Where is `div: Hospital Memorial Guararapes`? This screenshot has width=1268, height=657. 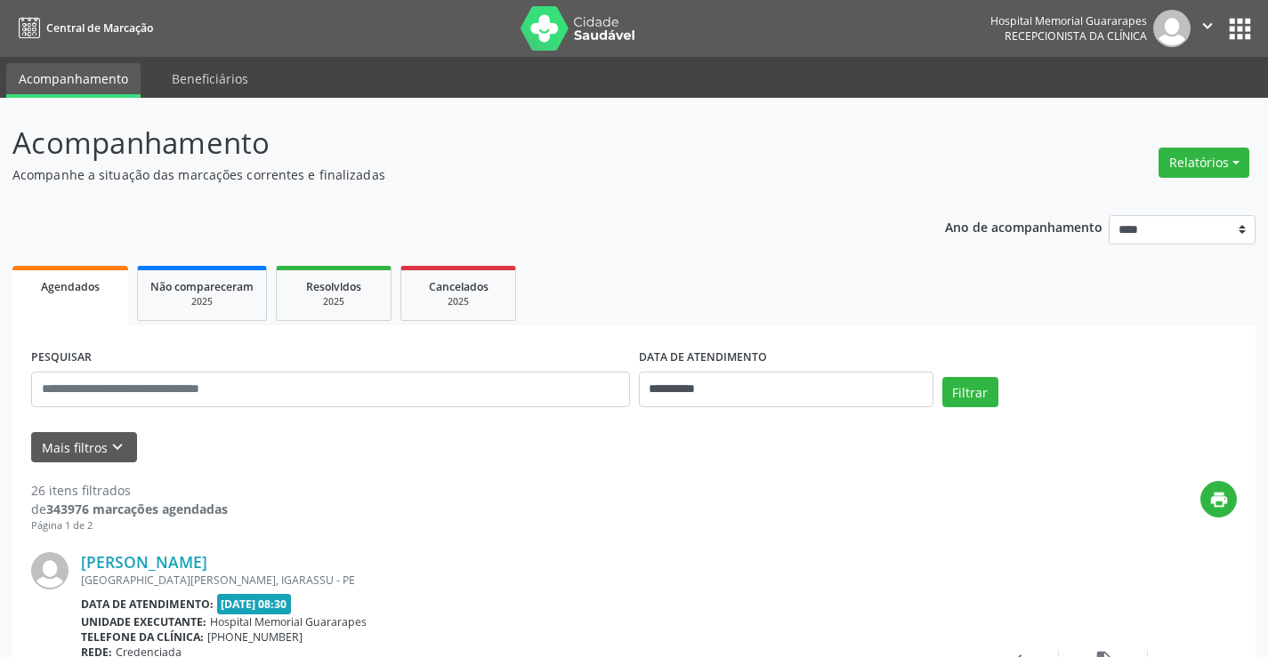 div: Hospital Memorial Guararapes is located at coordinates (1068, 20).